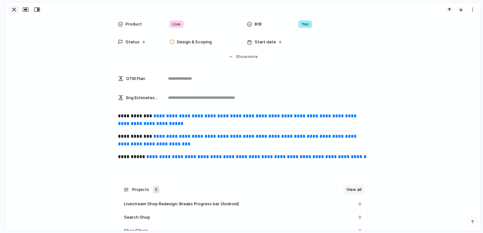  Describe the element at coordinates (253, 57) in the screenshot. I see `span: more` at that location.